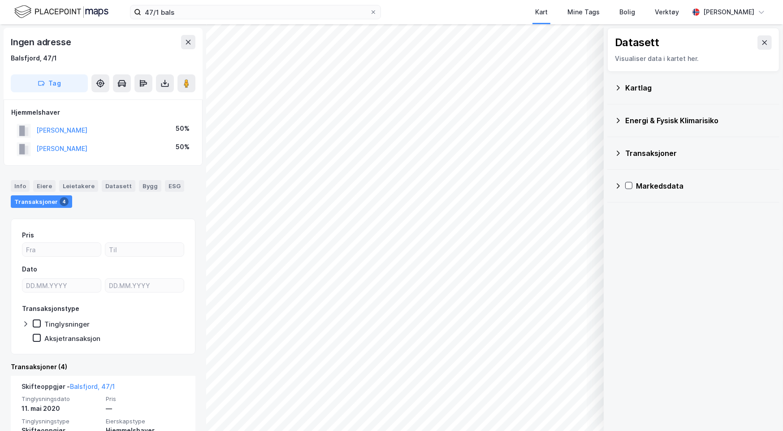 The height and width of the screenshot is (431, 783). Describe the element at coordinates (760, 409) in the screenshot. I see `div: Kontrollprogram for chat` at that location.